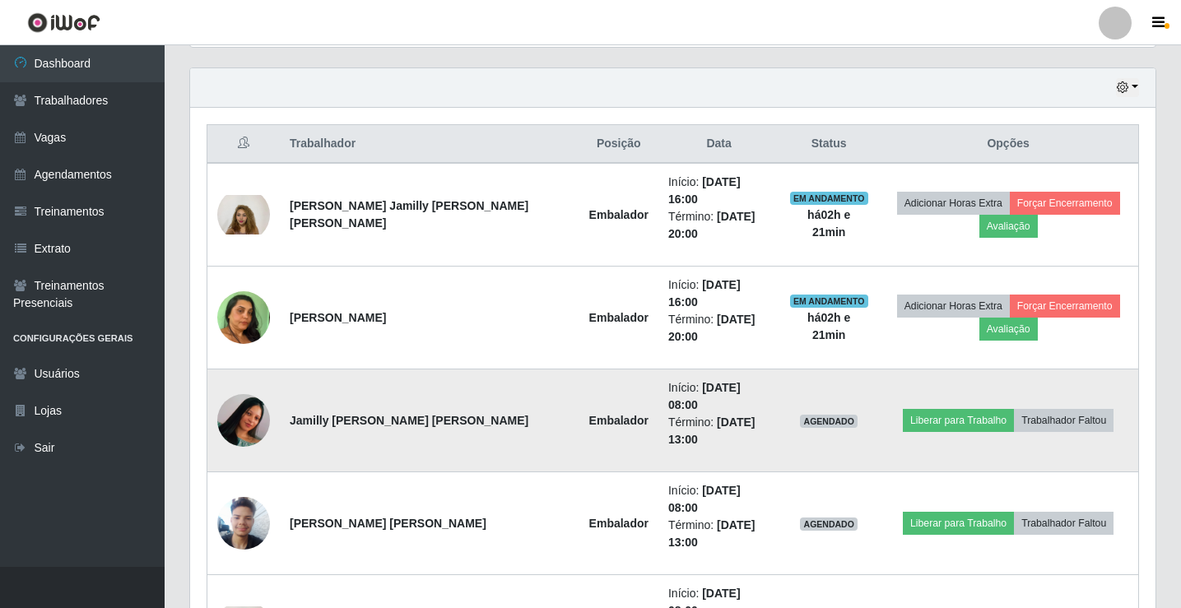 This screenshot has height=608, width=1181. What do you see at coordinates (244, 318) in the screenshot?
I see `img: 1757510750253.jpeg` at bounding box center [244, 318].